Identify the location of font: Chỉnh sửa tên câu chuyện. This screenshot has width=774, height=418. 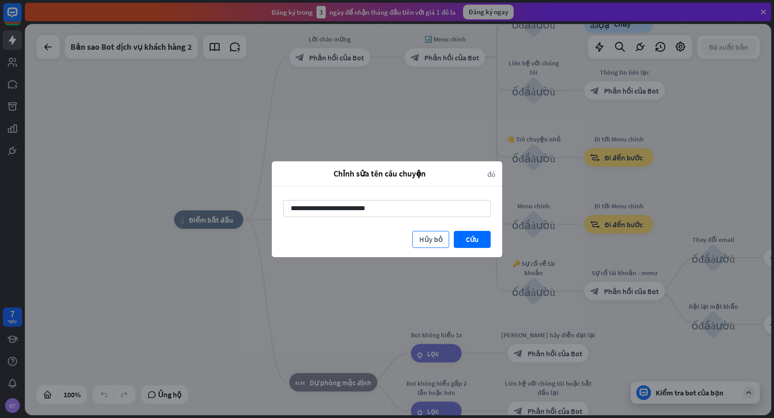
(380, 173).